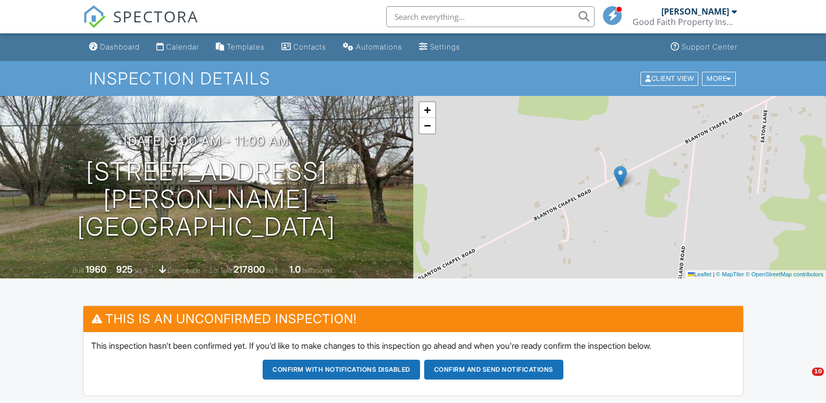 The image size is (826, 403). Describe the element at coordinates (78, 270) in the screenshot. I see `span: Built` at that location.